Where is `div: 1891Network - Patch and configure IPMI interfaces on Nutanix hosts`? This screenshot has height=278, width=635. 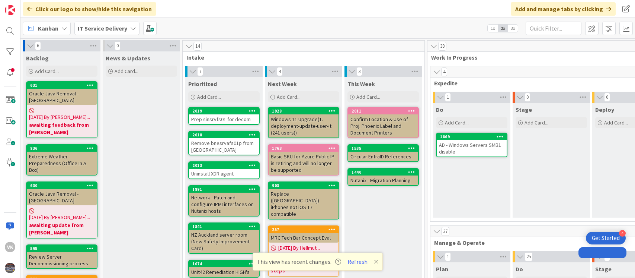 div: 1891Network - Patch and configure IPMI interfaces on Nutanix hosts is located at coordinates (224, 201).